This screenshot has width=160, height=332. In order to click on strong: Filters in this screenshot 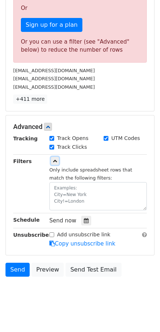, I will do `click(22, 161)`.